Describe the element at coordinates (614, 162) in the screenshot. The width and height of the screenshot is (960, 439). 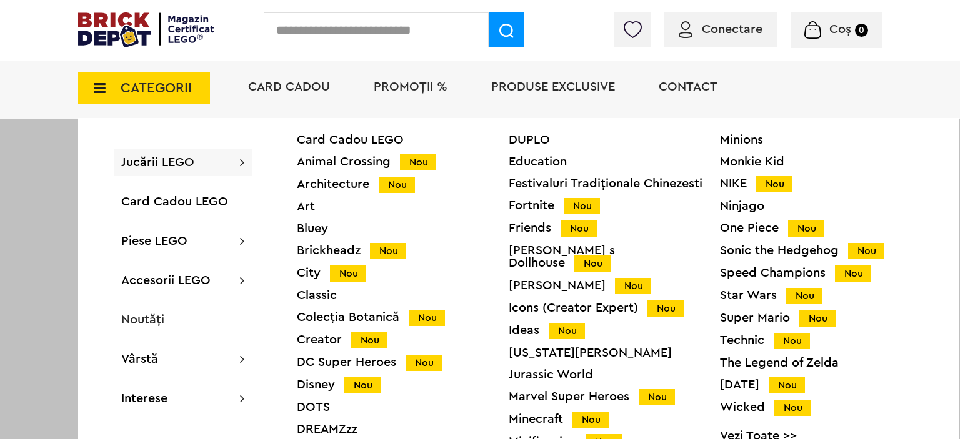
I see `div: Education` at that location.